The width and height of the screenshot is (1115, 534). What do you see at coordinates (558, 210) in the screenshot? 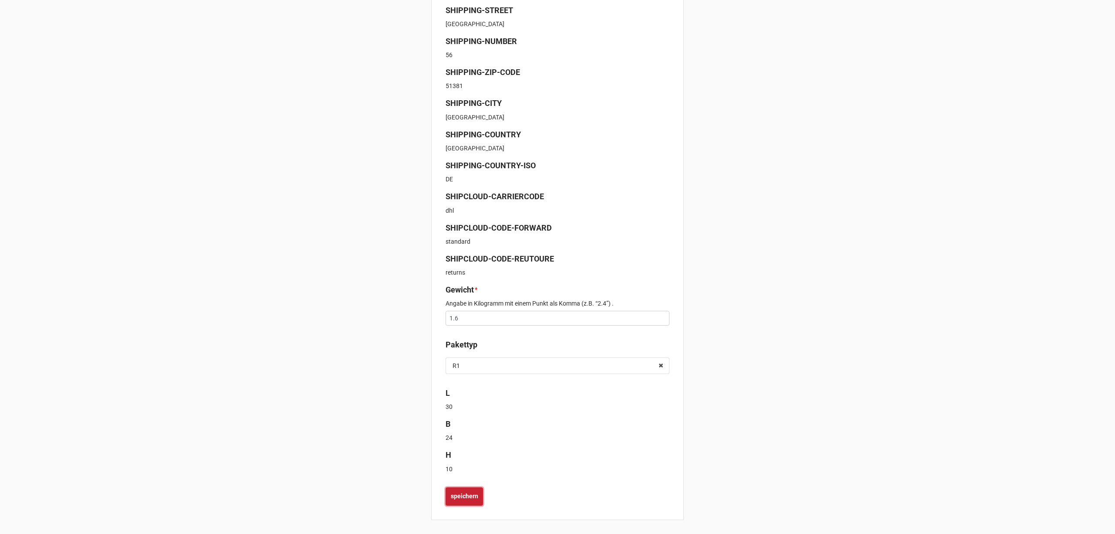
I see `p: dhl` at bounding box center [558, 210].